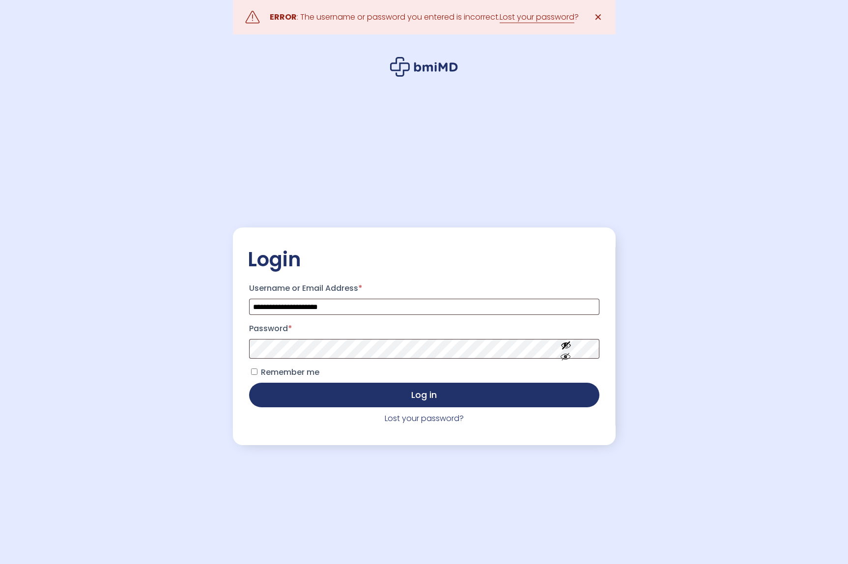  What do you see at coordinates (424, 418) in the screenshot?
I see `a: Lost your password?` at bounding box center [424, 418].